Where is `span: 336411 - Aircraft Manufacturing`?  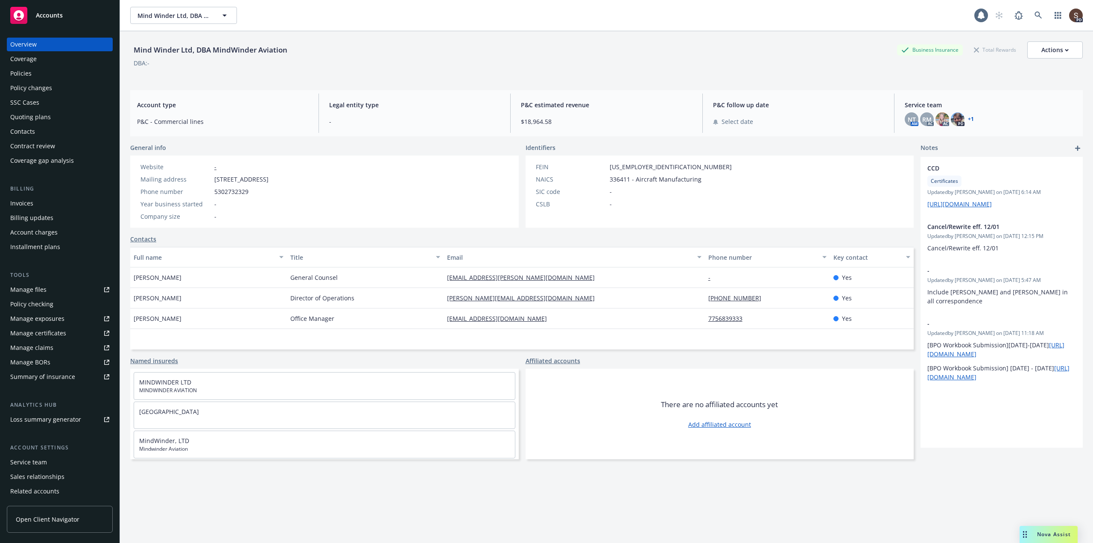
span: 336411 - Aircraft Manufacturing is located at coordinates (655, 179).